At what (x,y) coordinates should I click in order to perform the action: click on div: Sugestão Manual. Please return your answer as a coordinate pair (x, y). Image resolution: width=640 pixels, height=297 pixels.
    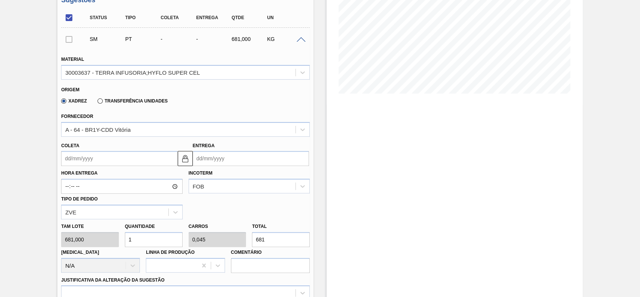
    Looking at the image, I should click on (107, 39).